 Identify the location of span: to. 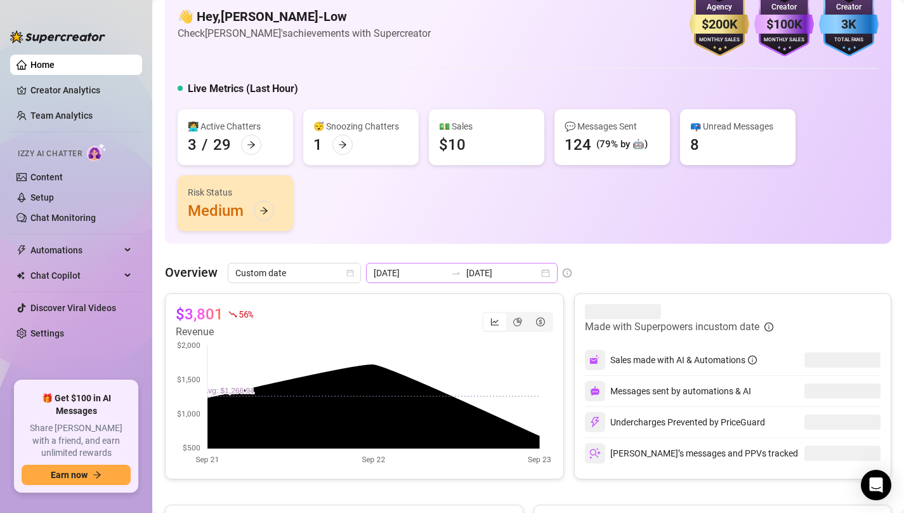
(456, 273).